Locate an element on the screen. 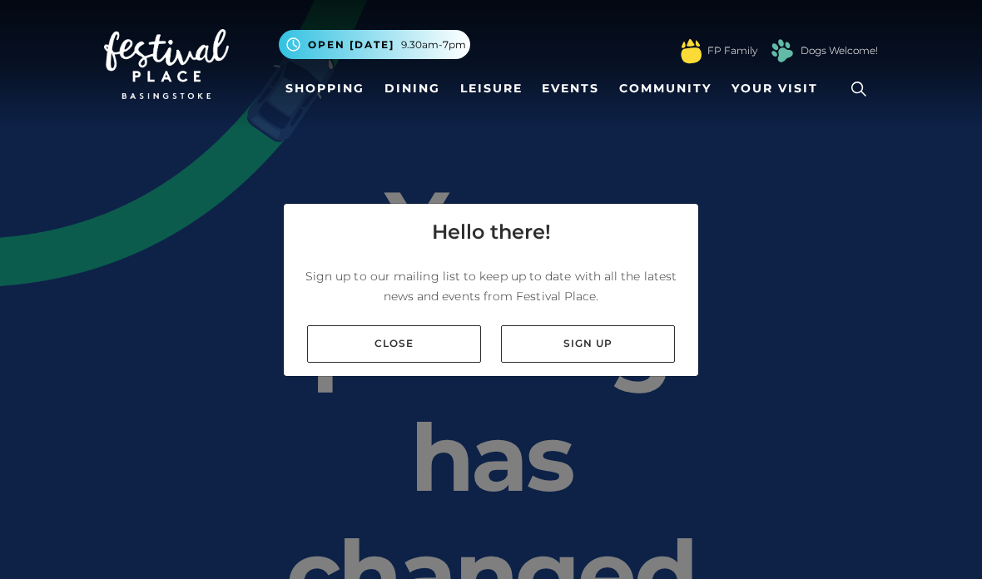  h4: Hello there! is located at coordinates (491, 232).